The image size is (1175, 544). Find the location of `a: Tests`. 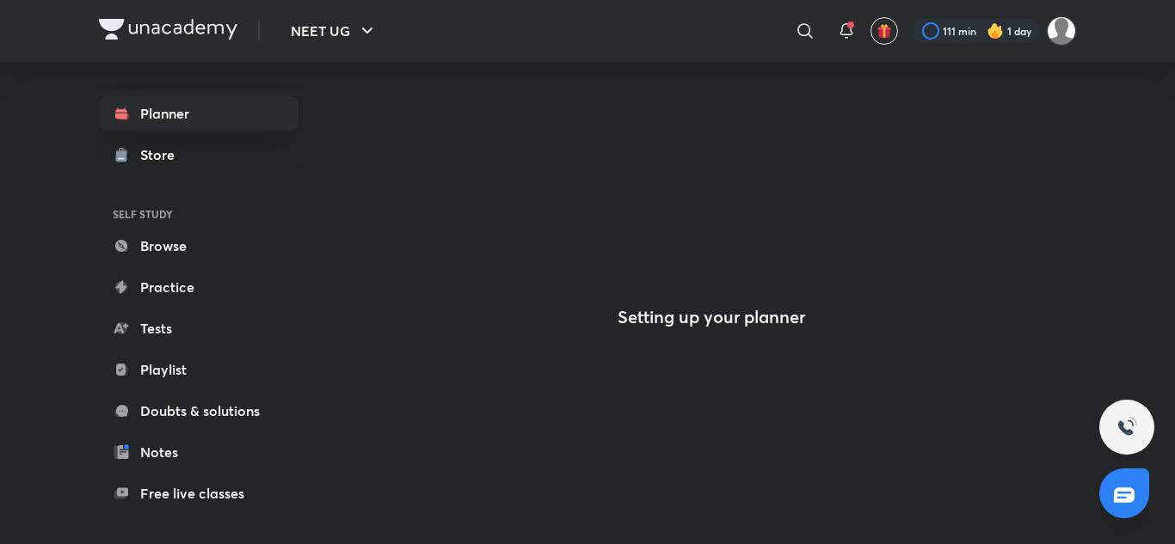

a: Tests is located at coordinates (199, 328).